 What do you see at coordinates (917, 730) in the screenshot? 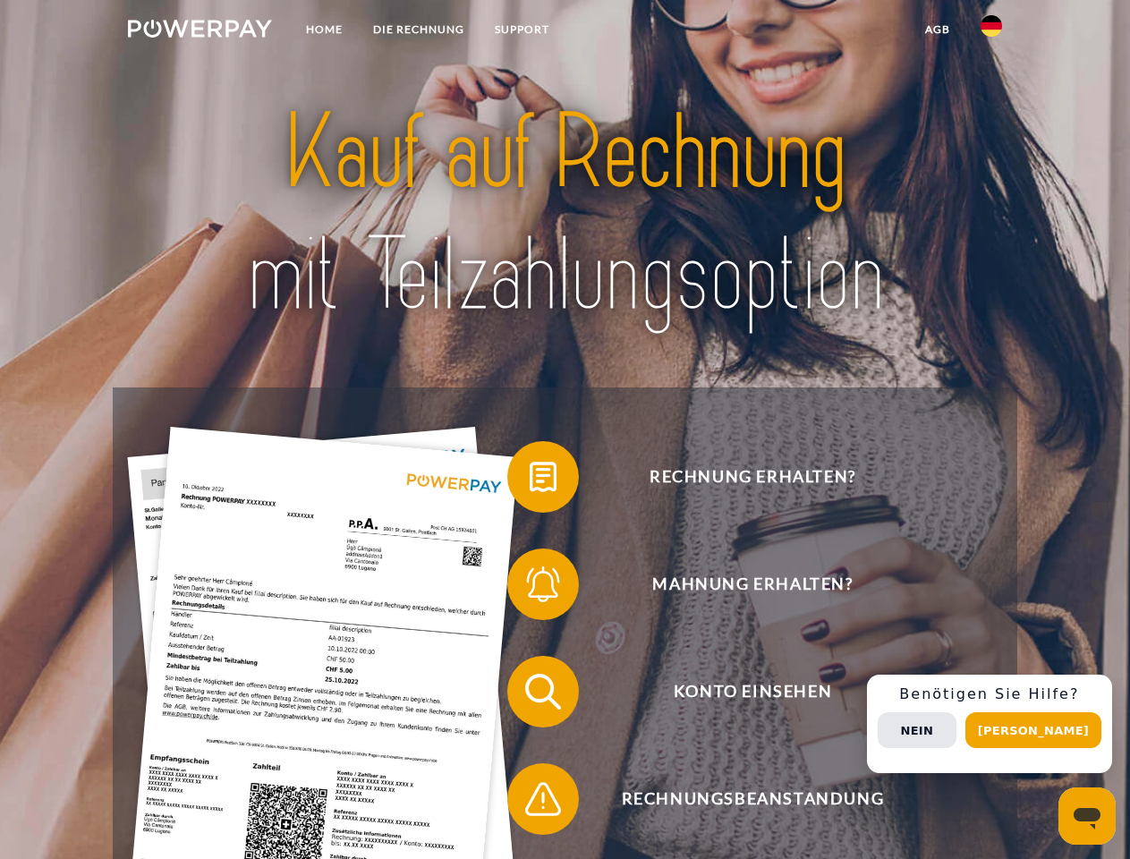
I see `button: Nein` at bounding box center [917, 730].